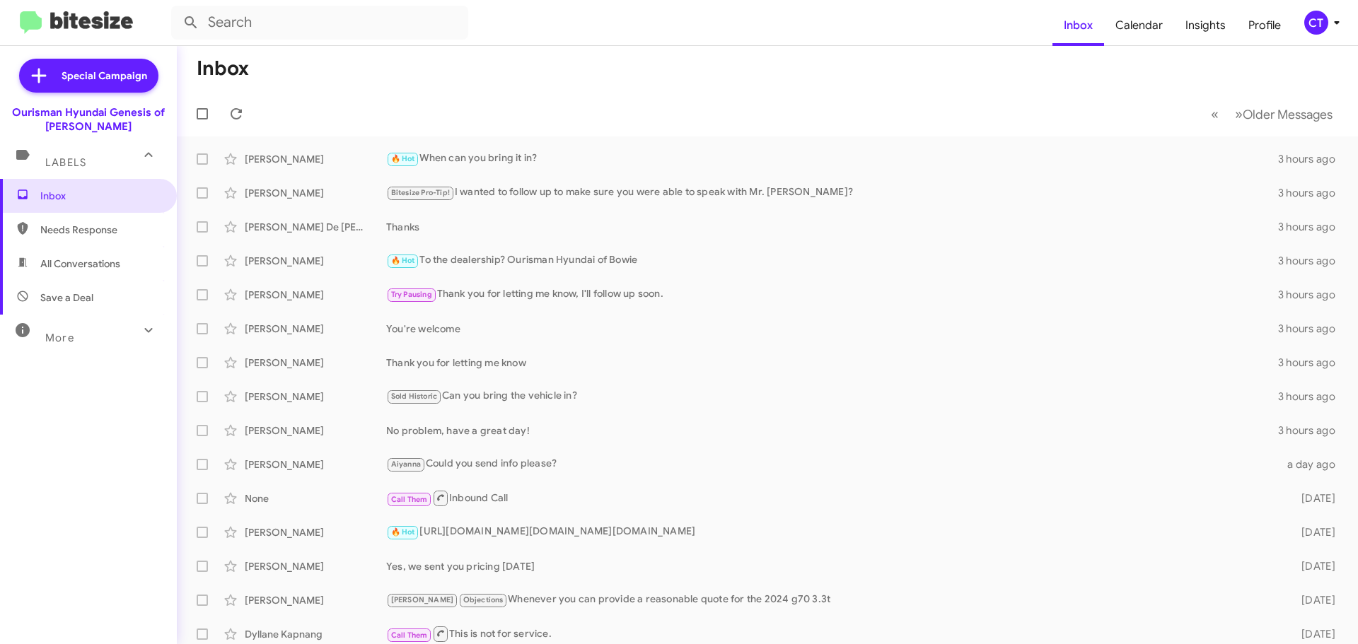  I want to click on div: CT, so click(1316, 23).